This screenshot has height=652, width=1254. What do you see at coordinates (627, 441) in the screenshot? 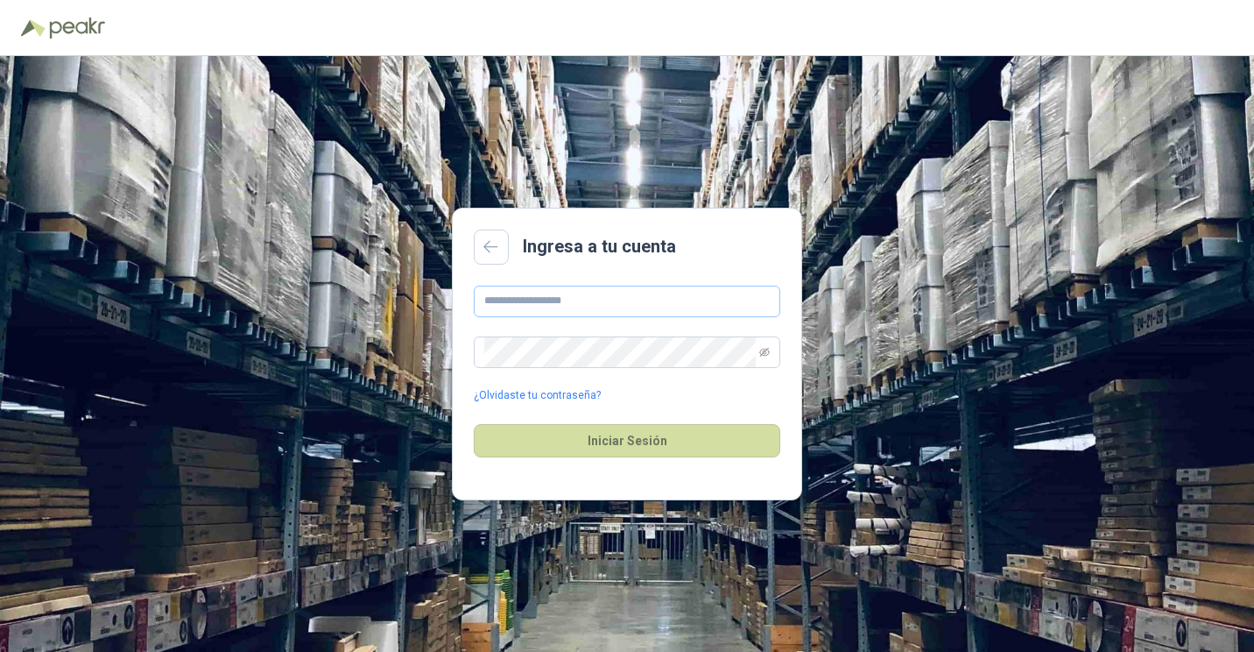
I see `button: Iniciar Sesión` at bounding box center [627, 441].